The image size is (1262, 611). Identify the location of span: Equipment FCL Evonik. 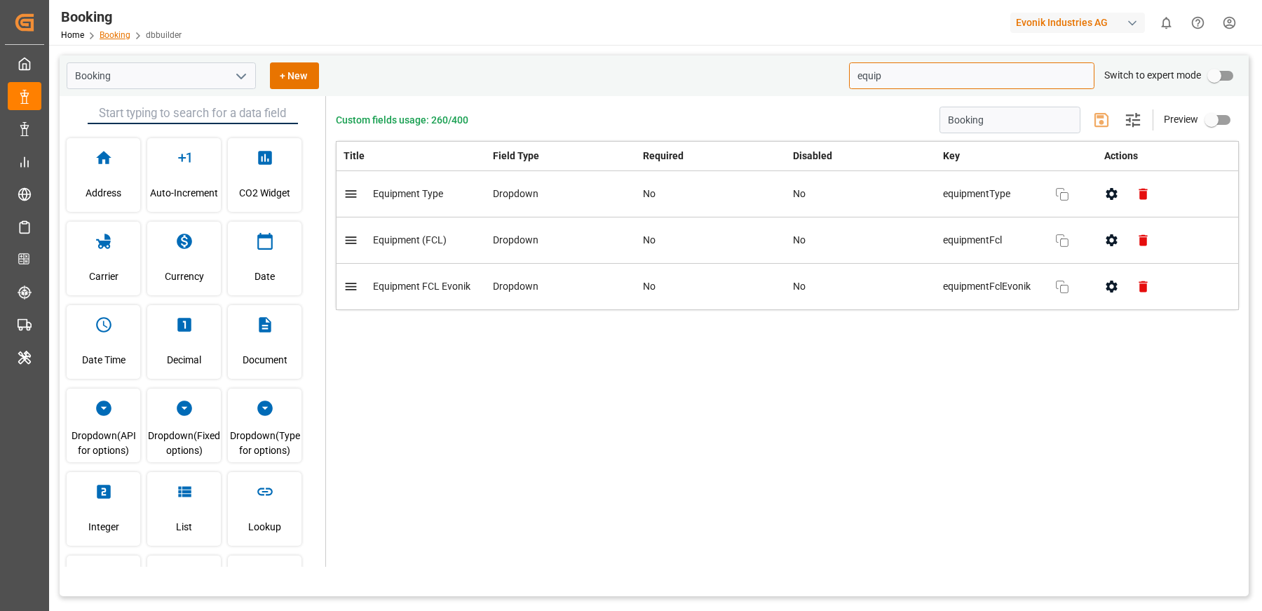
(421, 286).